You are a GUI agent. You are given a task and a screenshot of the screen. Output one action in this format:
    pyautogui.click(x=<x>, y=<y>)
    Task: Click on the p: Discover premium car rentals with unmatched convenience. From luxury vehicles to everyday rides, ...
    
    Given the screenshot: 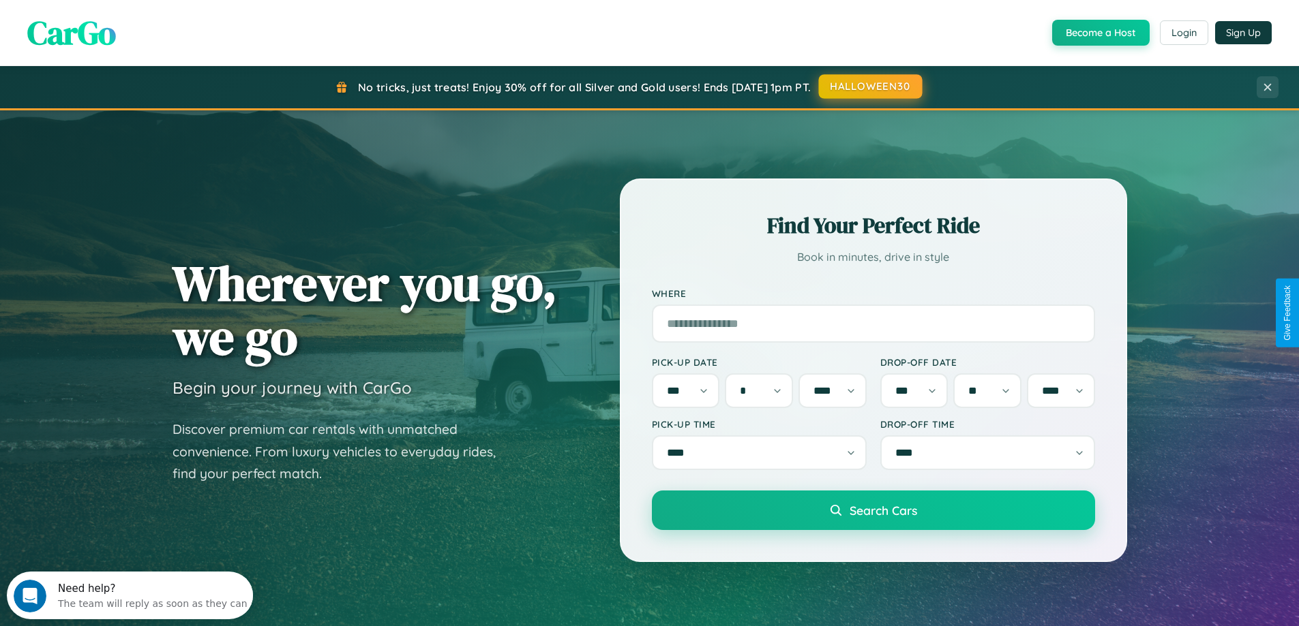 What is the action you would take?
    pyautogui.click(x=343, y=452)
    